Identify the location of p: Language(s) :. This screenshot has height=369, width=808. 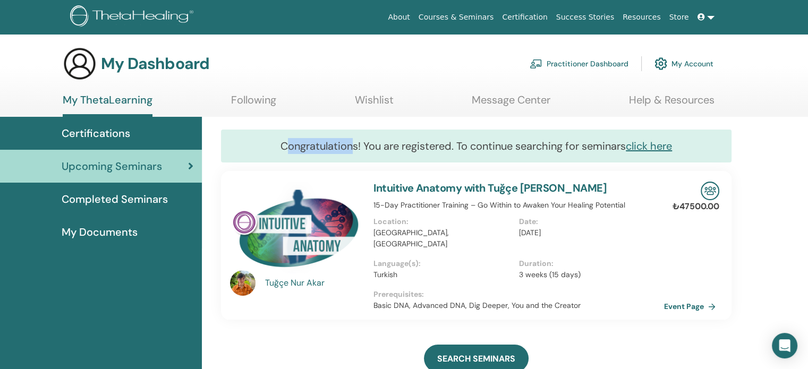
(442, 263).